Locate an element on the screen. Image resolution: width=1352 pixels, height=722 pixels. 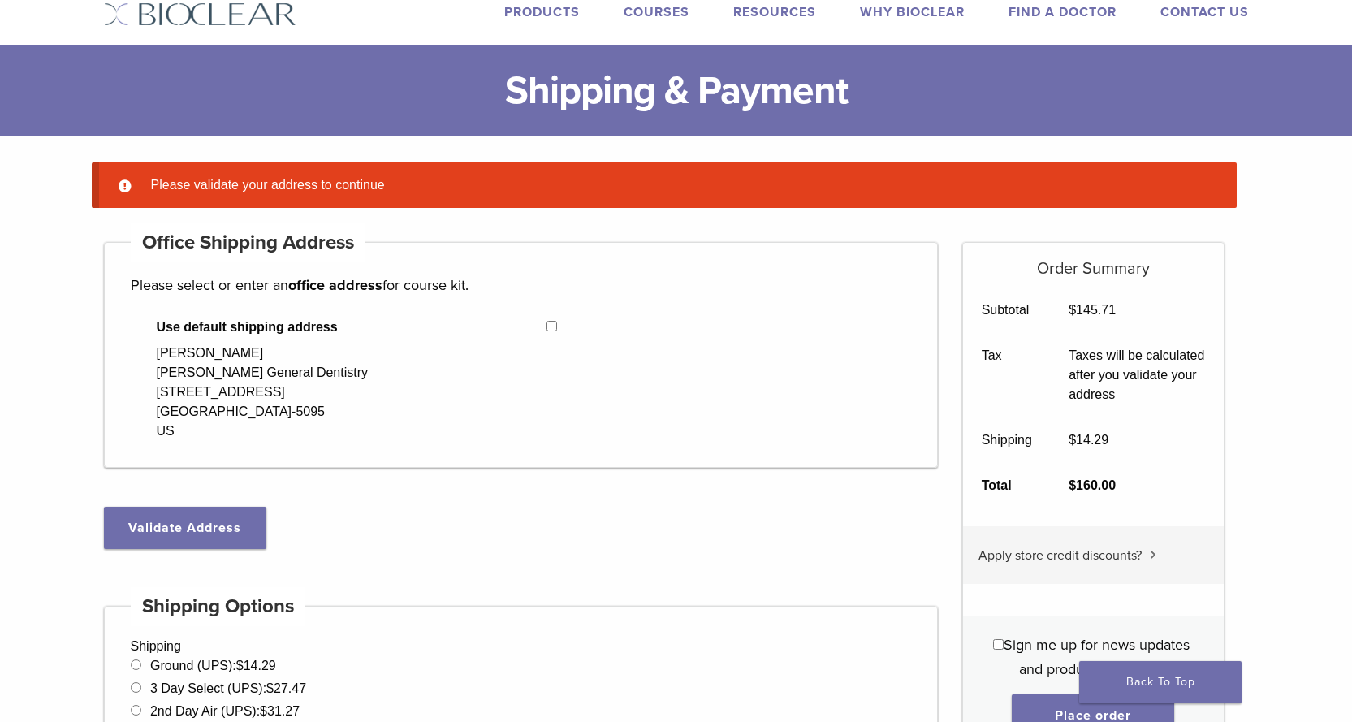
a: Why Bioclear is located at coordinates (912, 12).